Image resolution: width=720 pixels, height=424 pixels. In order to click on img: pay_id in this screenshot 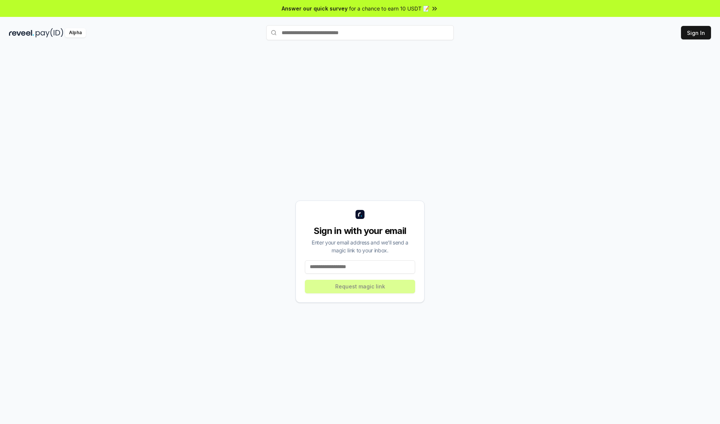, I will do `click(50, 33)`.